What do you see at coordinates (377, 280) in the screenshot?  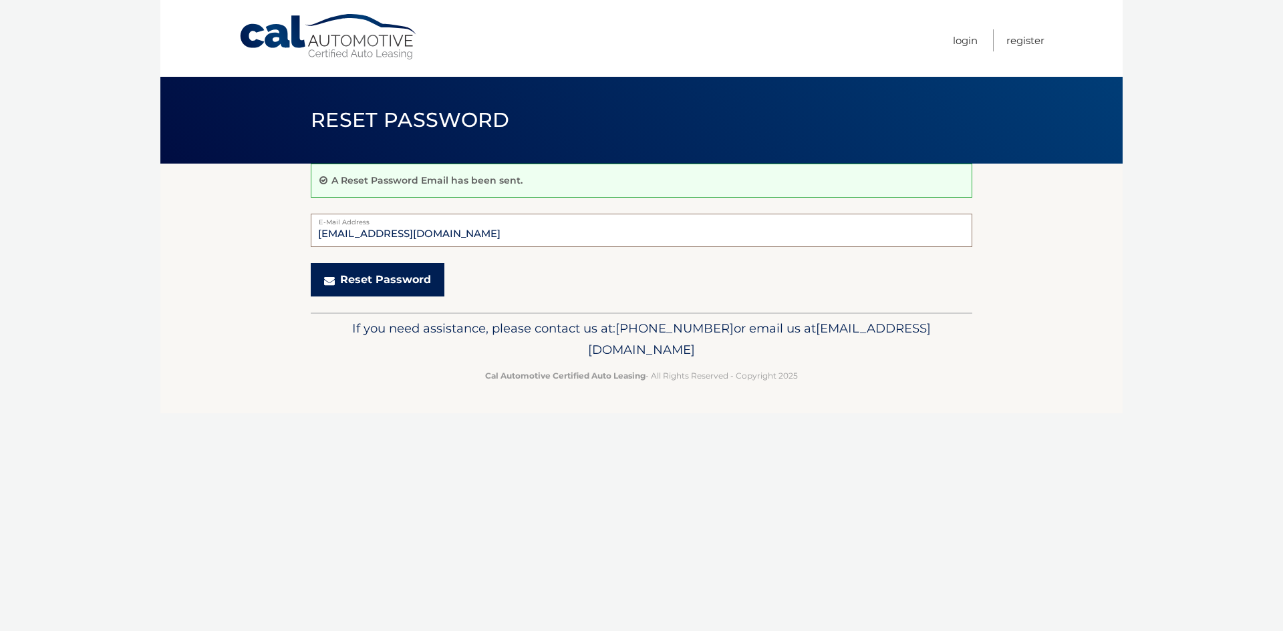 I see `button: Reset Password` at bounding box center [377, 280].